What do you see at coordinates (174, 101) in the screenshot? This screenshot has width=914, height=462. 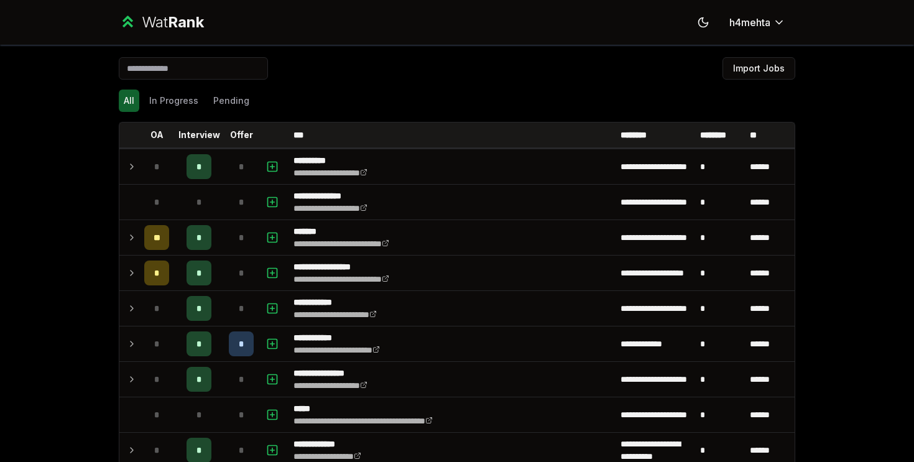 I see `button: In Progress` at bounding box center [174, 101].